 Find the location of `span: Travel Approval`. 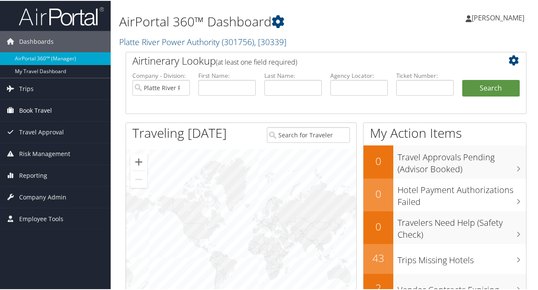

span: Travel Approval is located at coordinates (41, 132).